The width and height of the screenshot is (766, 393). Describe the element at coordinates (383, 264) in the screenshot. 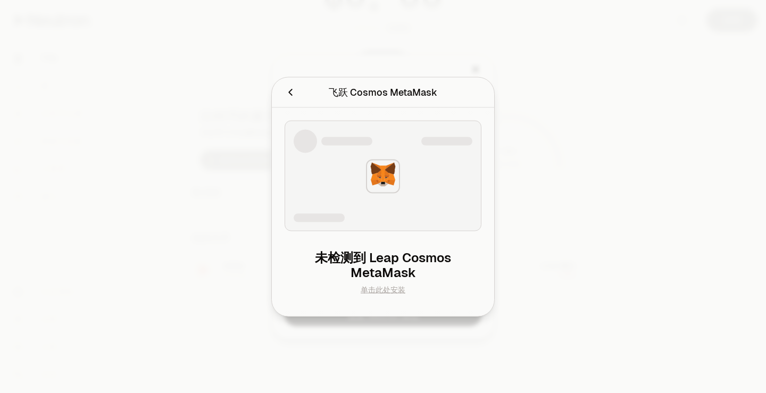

I see `font: 未检测到 Leap Cosmos MetaMask` at that location.